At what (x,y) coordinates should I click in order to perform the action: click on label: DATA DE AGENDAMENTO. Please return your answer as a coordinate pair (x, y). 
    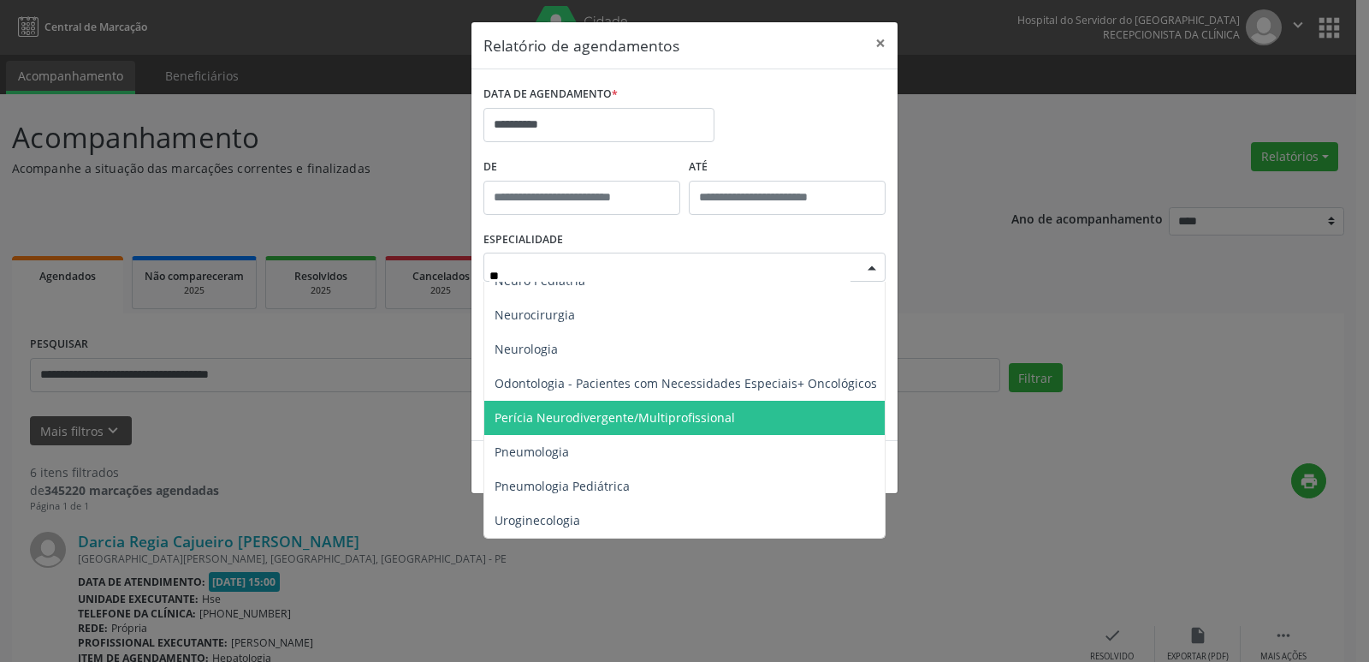
    Looking at the image, I should click on (550, 94).